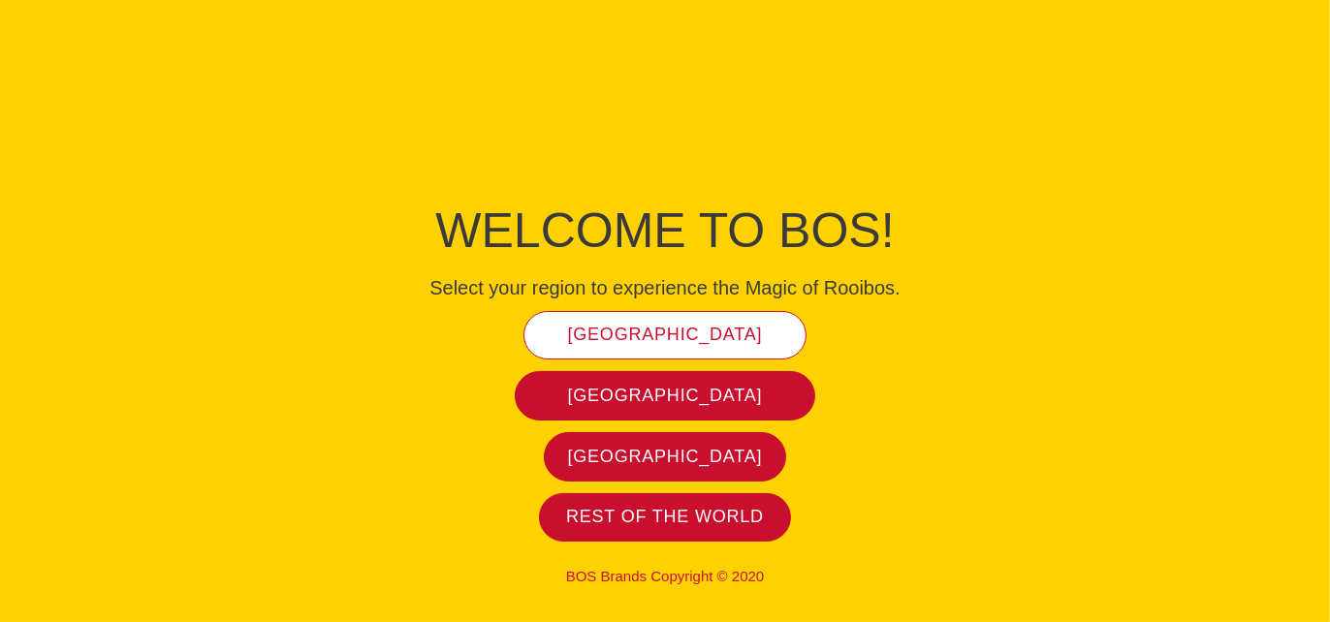  I want to click on p: BOS Brands Copyright © 2020, so click(665, 577).